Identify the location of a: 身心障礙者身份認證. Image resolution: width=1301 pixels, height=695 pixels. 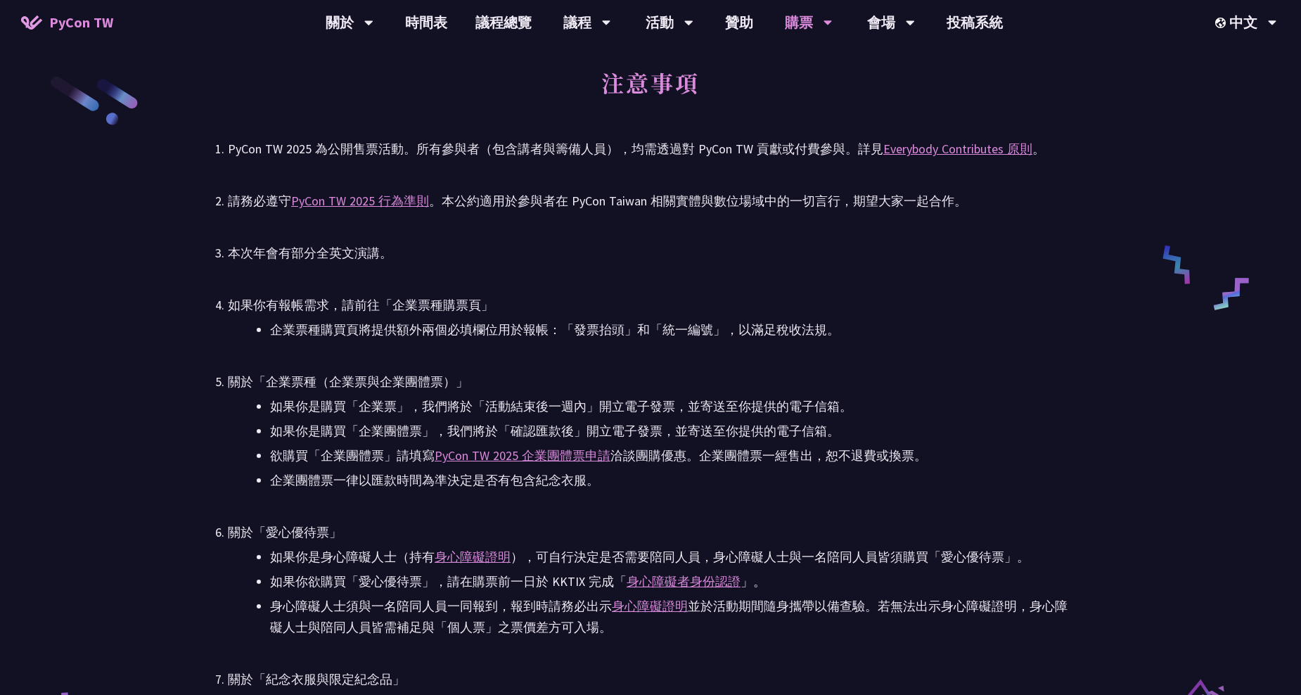
(683, 581).